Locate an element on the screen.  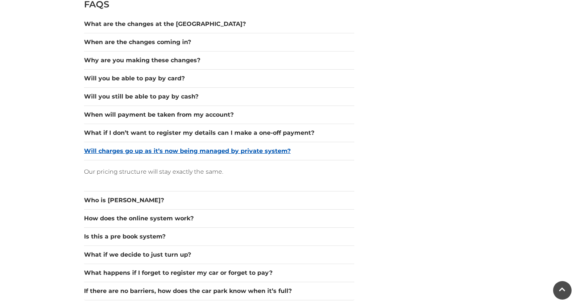
button: How does the online system work? is located at coordinates (219, 219).